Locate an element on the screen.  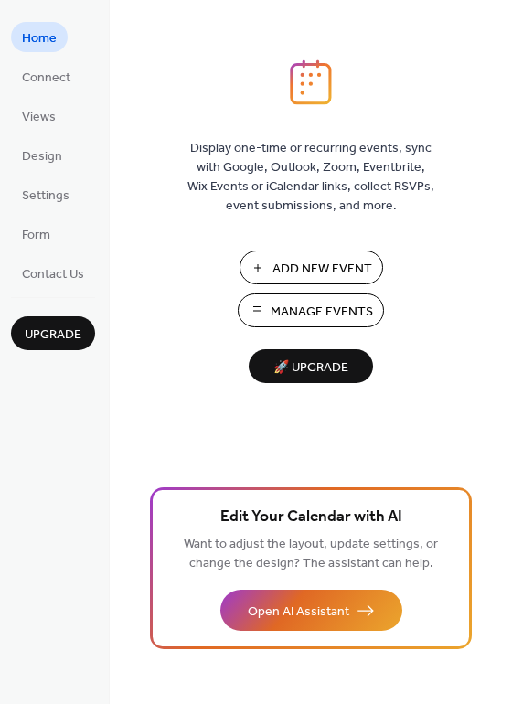
span: Connect is located at coordinates (46, 78).